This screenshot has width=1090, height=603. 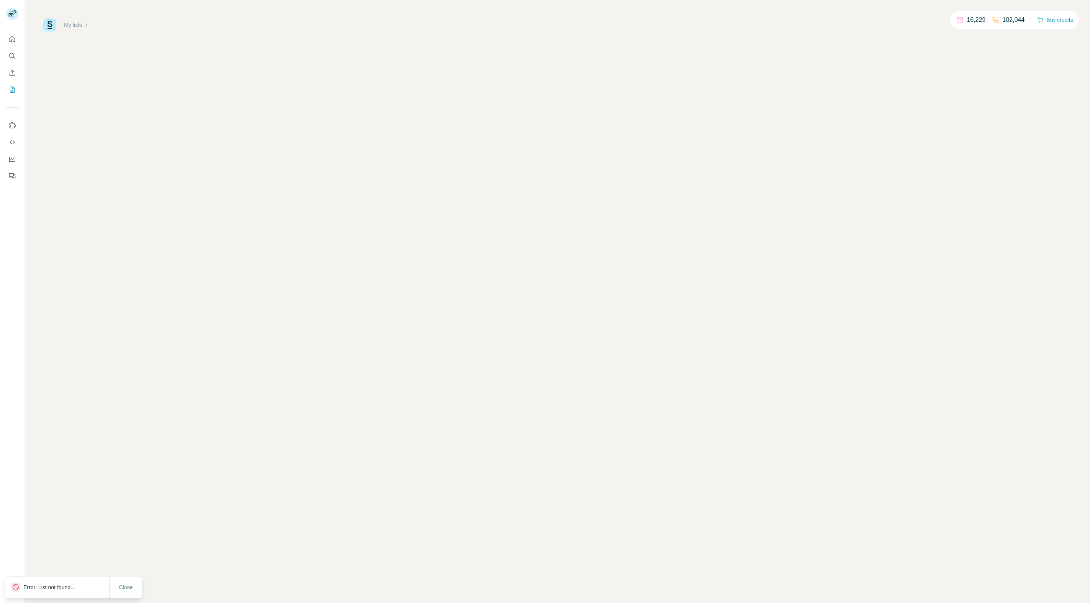 I want to click on p: 16,229, so click(x=976, y=20).